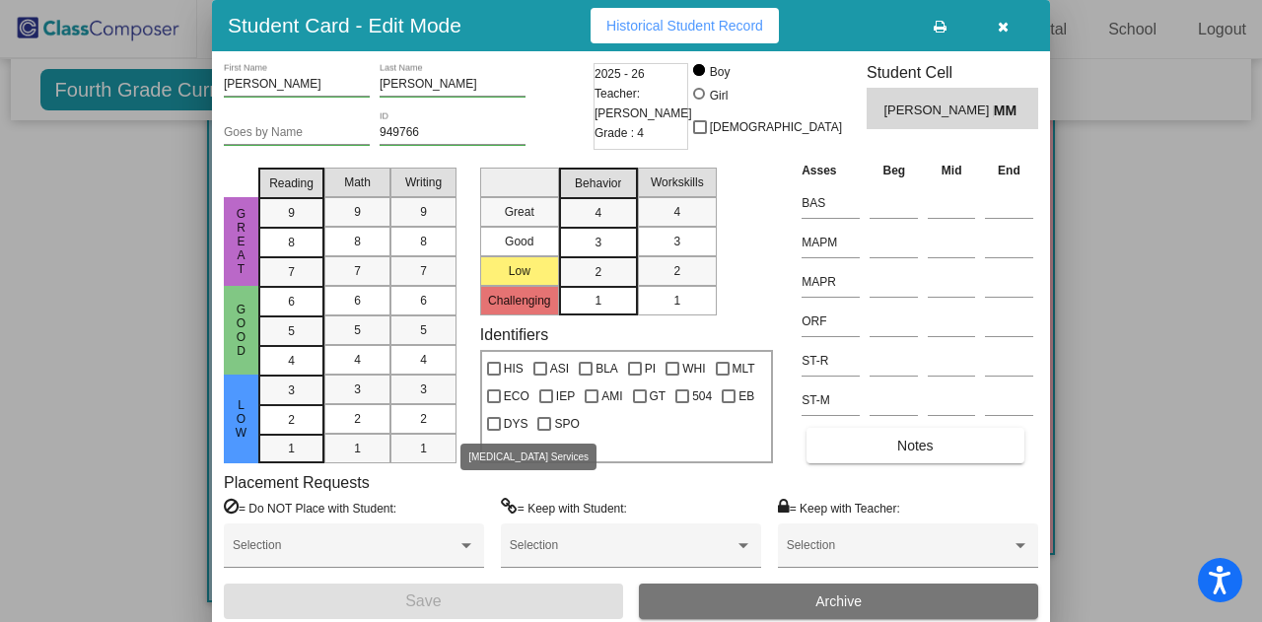 The width and height of the screenshot is (1262, 622). I want to click on span: Workskills, so click(678, 182).